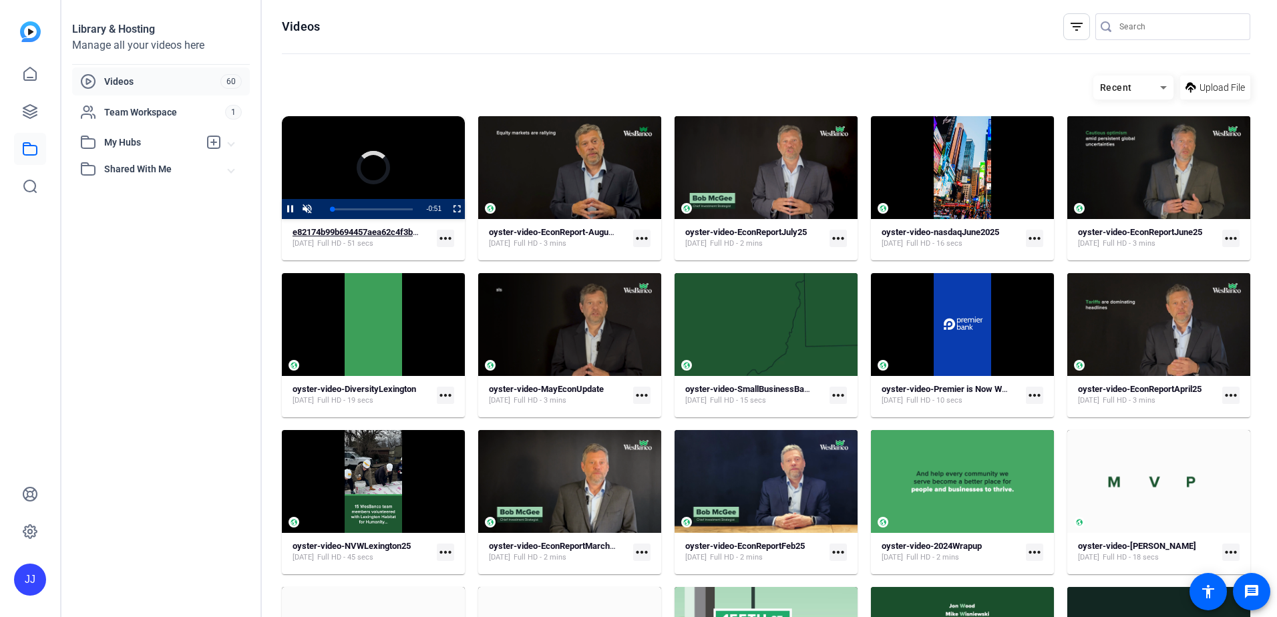 This screenshot has width=1277, height=617. What do you see at coordinates (456, 209) in the screenshot?
I see `button: Fullscreen` at bounding box center [456, 209].